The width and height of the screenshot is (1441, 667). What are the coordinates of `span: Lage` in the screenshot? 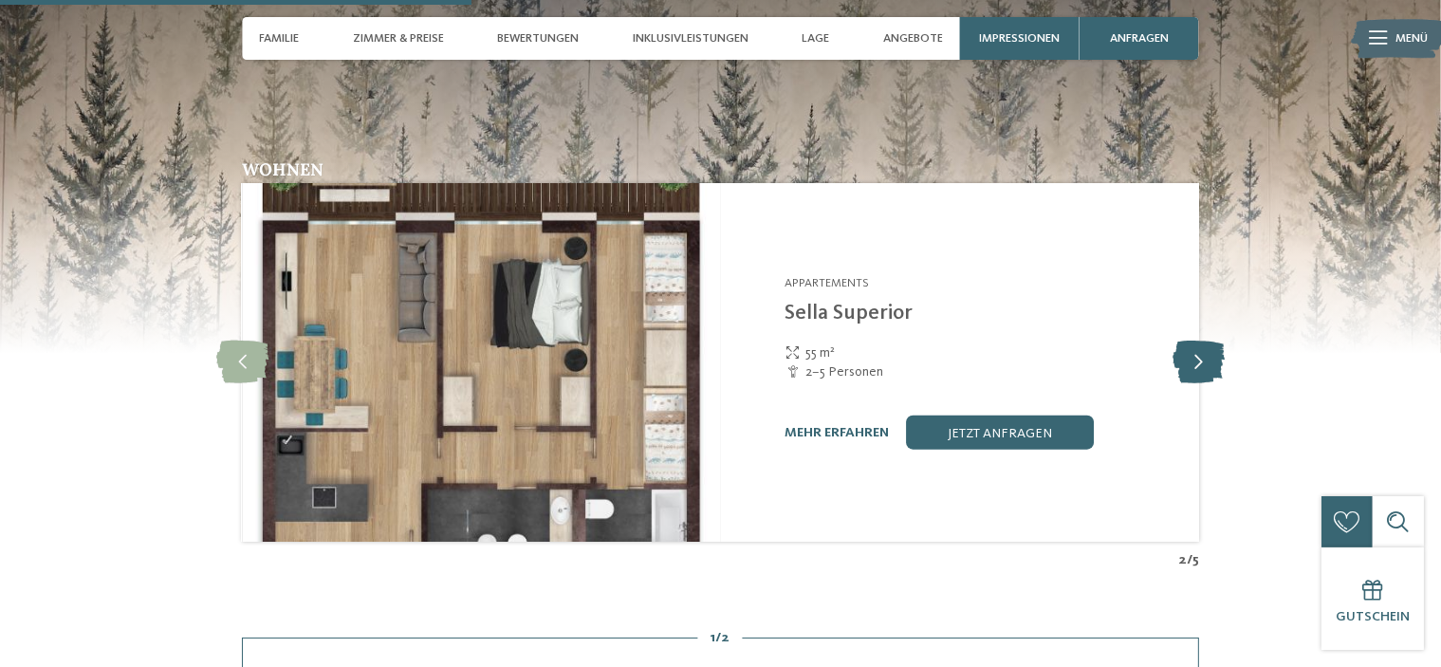 It's located at (815, 38).